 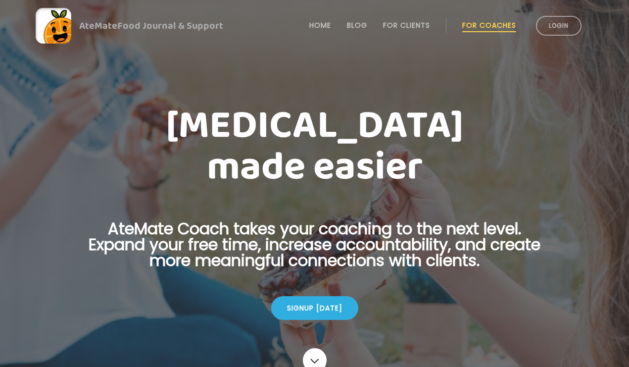 I want to click on a: Login, so click(x=559, y=26).